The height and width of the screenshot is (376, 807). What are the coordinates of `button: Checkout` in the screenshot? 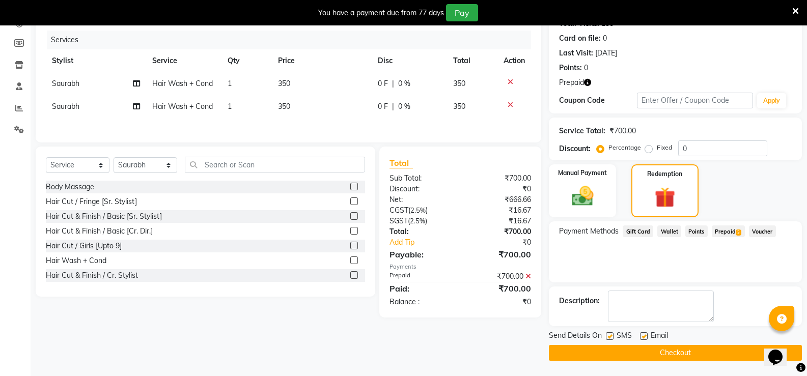 It's located at (675, 353).